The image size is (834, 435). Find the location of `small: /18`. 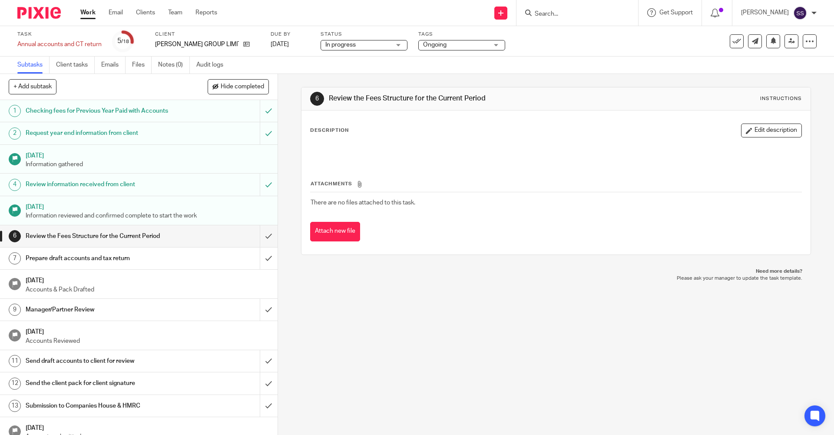

small: /18 is located at coordinates (125, 41).